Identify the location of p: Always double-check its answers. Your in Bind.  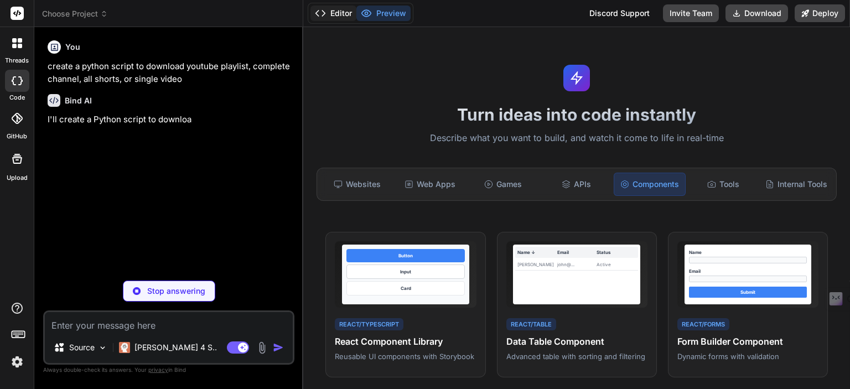
(169, 370).